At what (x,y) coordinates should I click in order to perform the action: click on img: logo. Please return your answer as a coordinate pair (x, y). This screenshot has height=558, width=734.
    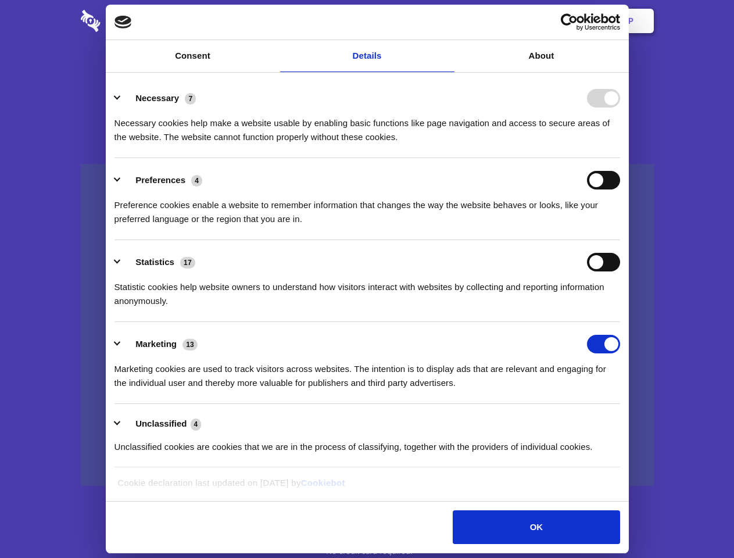
    Looking at the image, I should click on (123, 22).